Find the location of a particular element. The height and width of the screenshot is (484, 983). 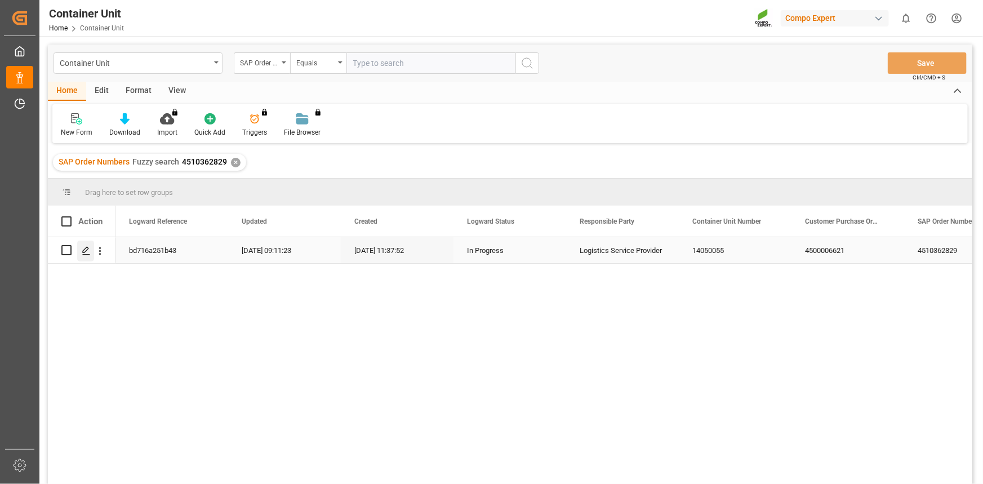

img: Screenshot%202023-09-29%20at%2010.02.21.png_1712312052.png is located at coordinates (764, 18).